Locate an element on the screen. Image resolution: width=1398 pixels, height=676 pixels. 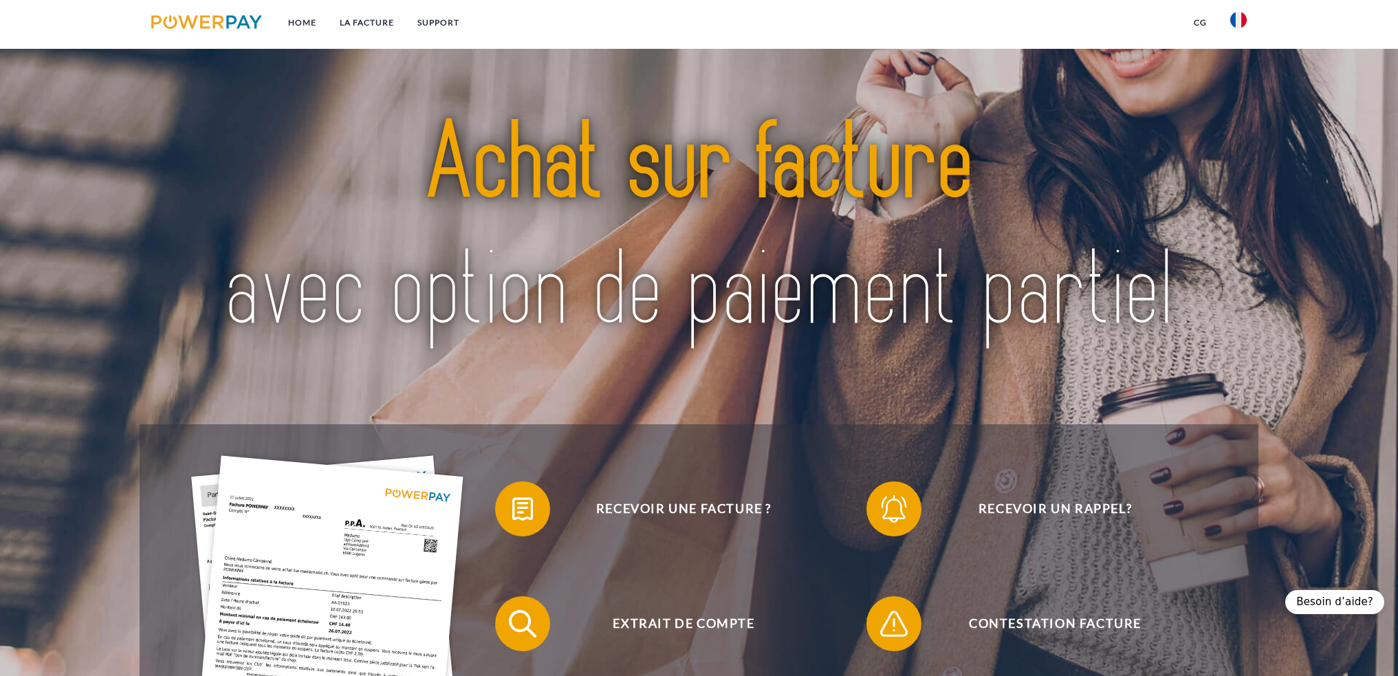
span: Recevoir une facture ? is located at coordinates (683, 509).